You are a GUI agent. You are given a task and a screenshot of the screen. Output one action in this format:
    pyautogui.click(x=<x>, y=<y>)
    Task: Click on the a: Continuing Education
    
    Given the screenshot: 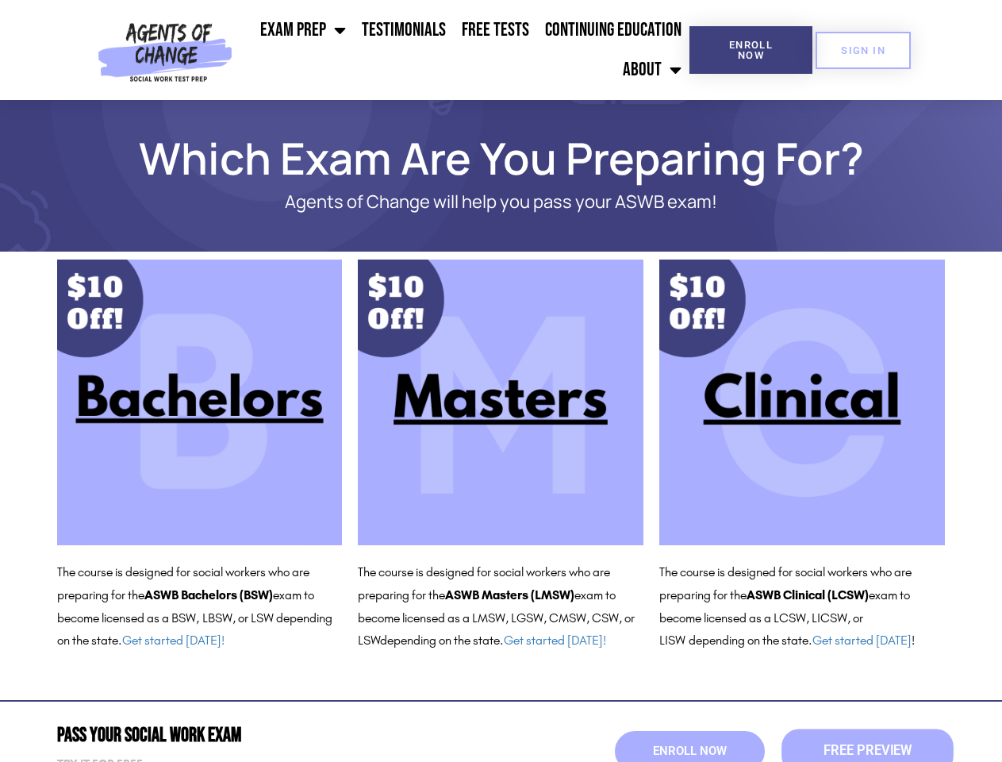 What is the action you would take?
    pyautogui.click(x=613, y=30)
    